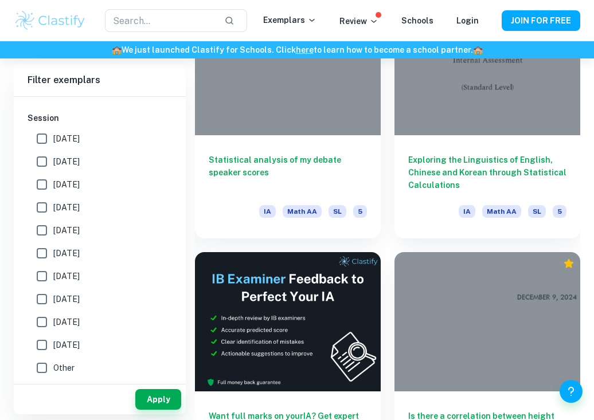 Image resolution: width=594 pixels, height=420 pixels. Describe the element at coordinates (100, 80) in the screenshot. I see `h6: Filter exemplars` at that location.